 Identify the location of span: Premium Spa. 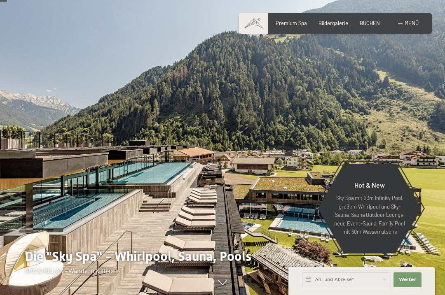
(291, 23).